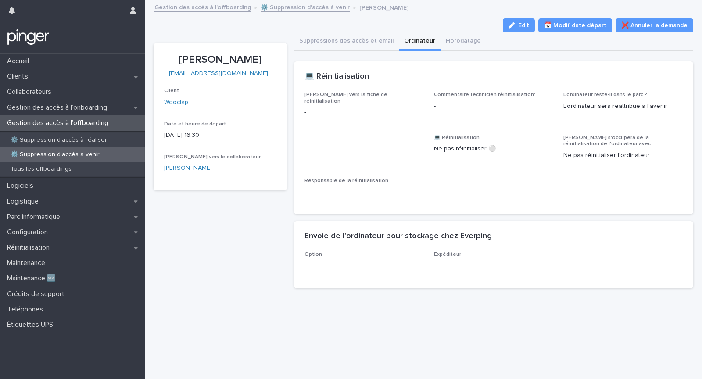 This screenshot has height=379, width=702. Describe the element at coordinates (337, 77) in the screenshot. I see `h2: 💻 Réinitialisation` at that location.